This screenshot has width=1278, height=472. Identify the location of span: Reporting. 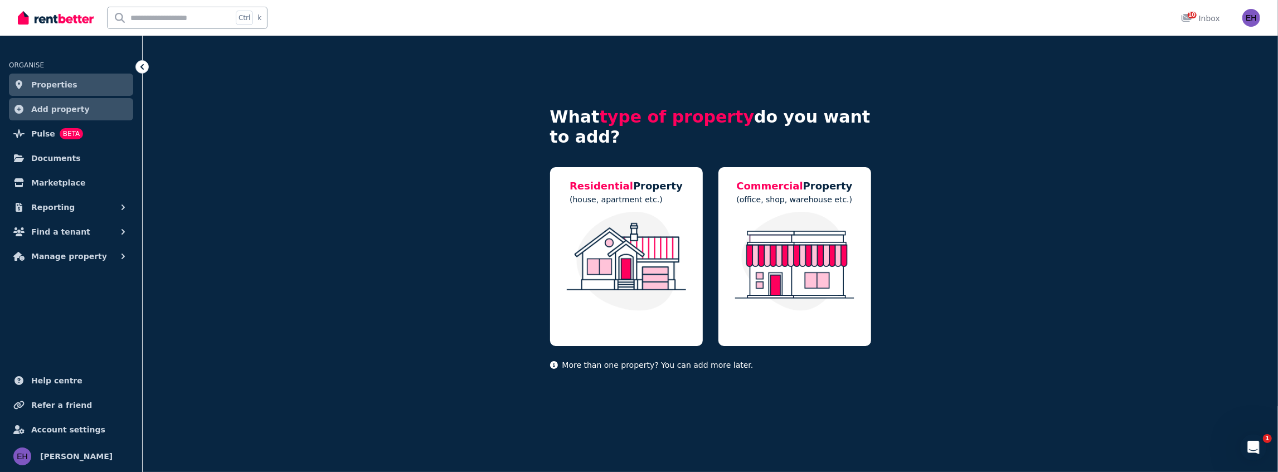
(53, 207).